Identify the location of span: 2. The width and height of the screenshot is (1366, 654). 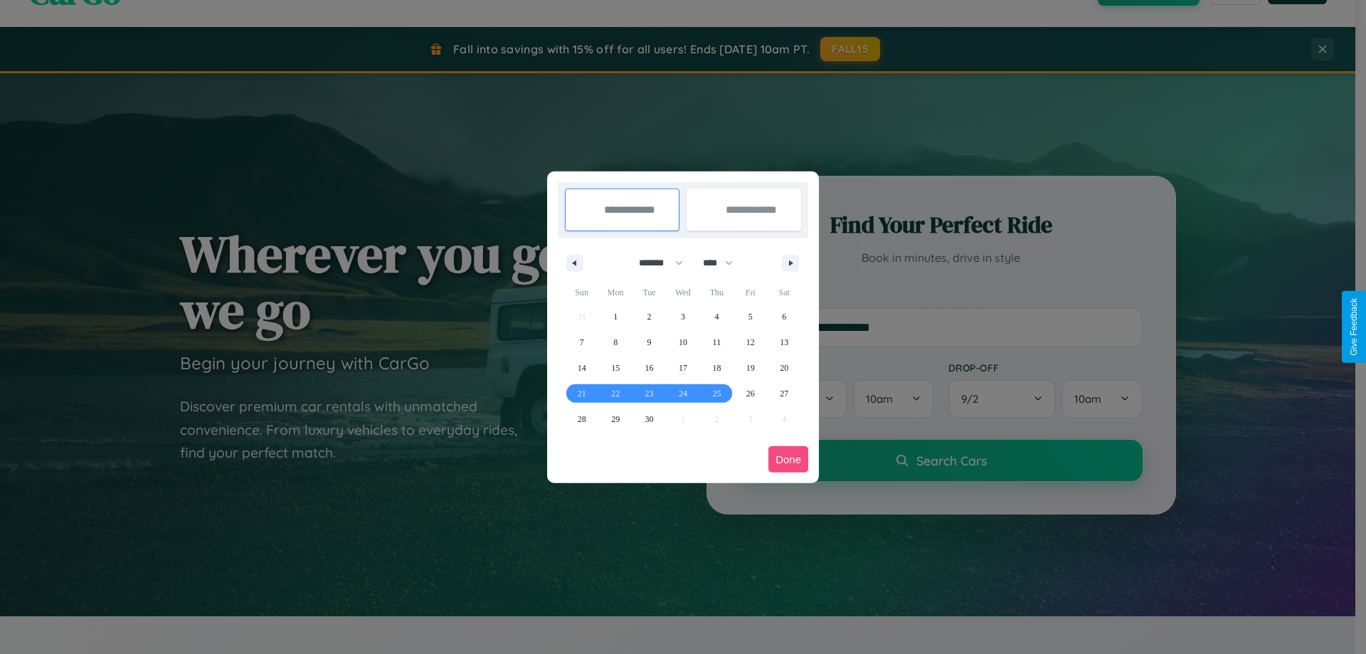
(650, 317).